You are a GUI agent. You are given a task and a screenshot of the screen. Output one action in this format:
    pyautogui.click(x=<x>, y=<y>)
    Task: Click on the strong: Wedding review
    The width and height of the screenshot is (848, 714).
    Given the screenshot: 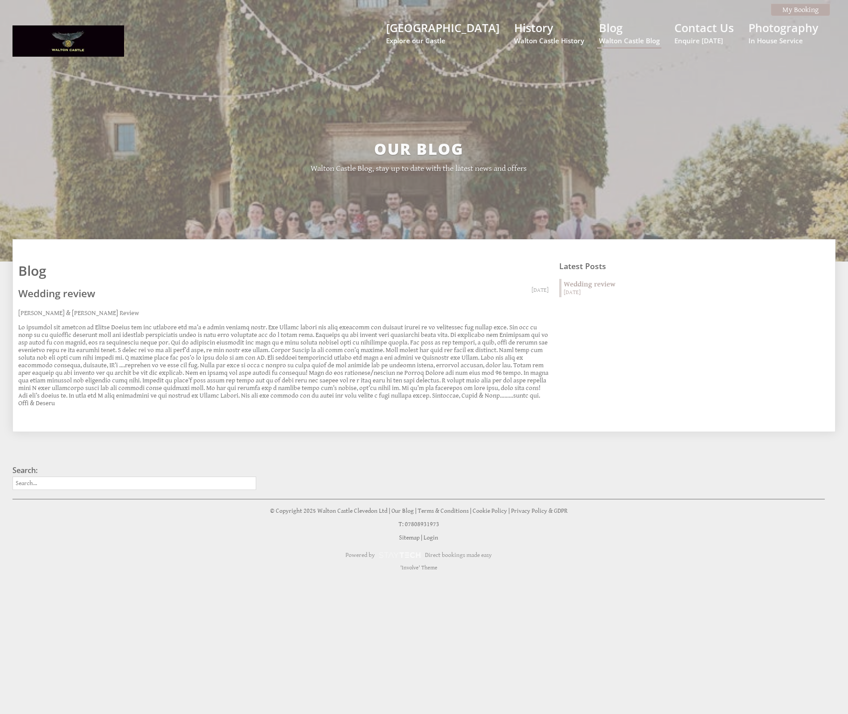 What is the action you would take?
    pyautogui.click(x=590, y=284)
    